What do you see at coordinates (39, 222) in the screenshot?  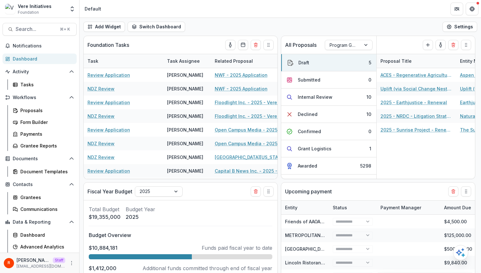 I see `button: Open Data & Reporting` at bounding box center [39, 222].